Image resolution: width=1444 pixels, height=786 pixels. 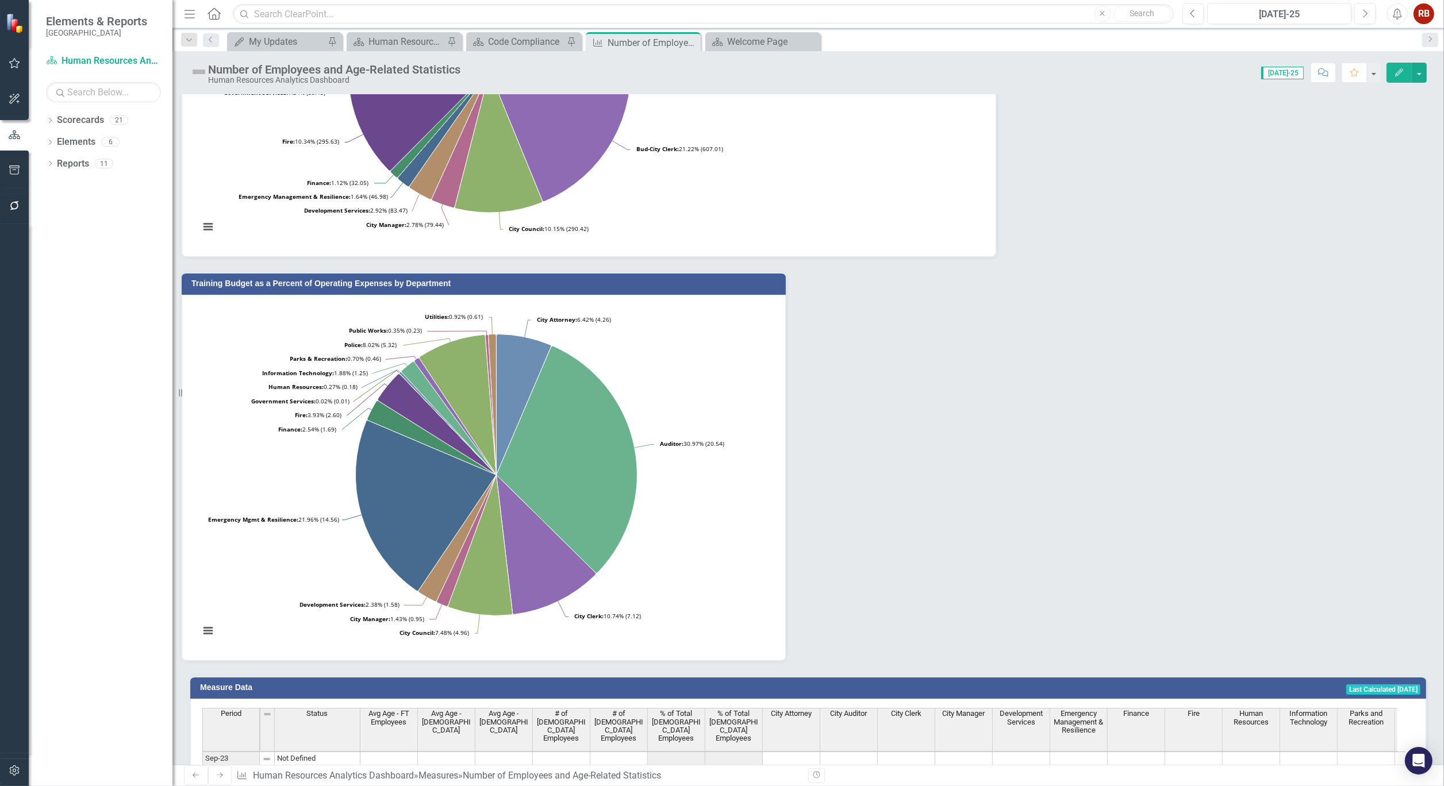 What do you see at coordinates (283, 401) in the screenshot?
I see `tspan: Government Services:` at bounding box center [283, 401].